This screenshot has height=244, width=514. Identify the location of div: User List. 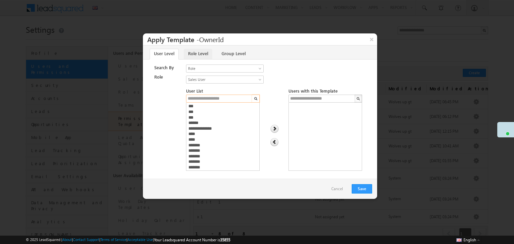
(228, 91).